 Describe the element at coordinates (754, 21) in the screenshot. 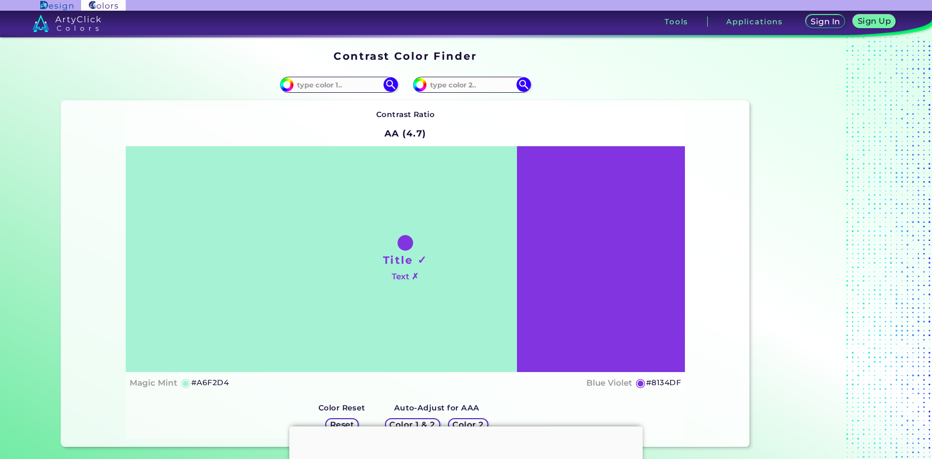

I see `h3: Applications` at that location.